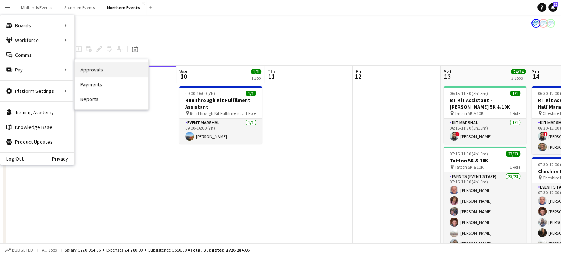 This screenshot has width=561, height=256. What do you see at coordinates (37, 25) in the screenshot?
I see `div: Boards` at bounding box center [37, 25].